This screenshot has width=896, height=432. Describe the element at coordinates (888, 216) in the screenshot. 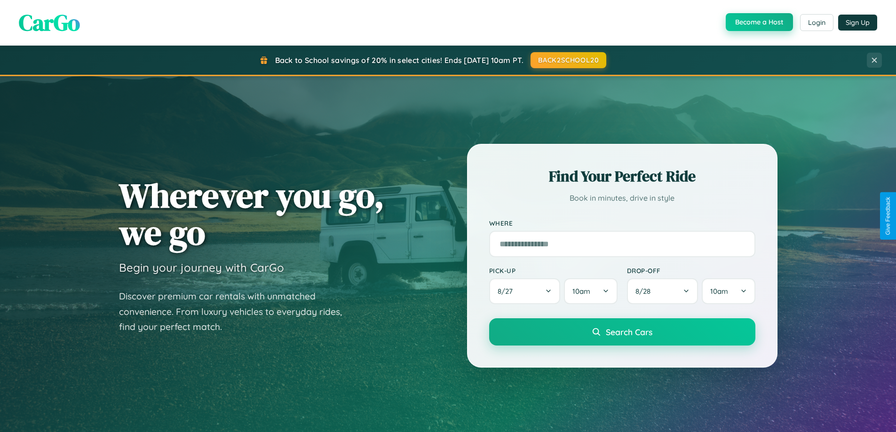

I see `div: Give Feedback` at that location.